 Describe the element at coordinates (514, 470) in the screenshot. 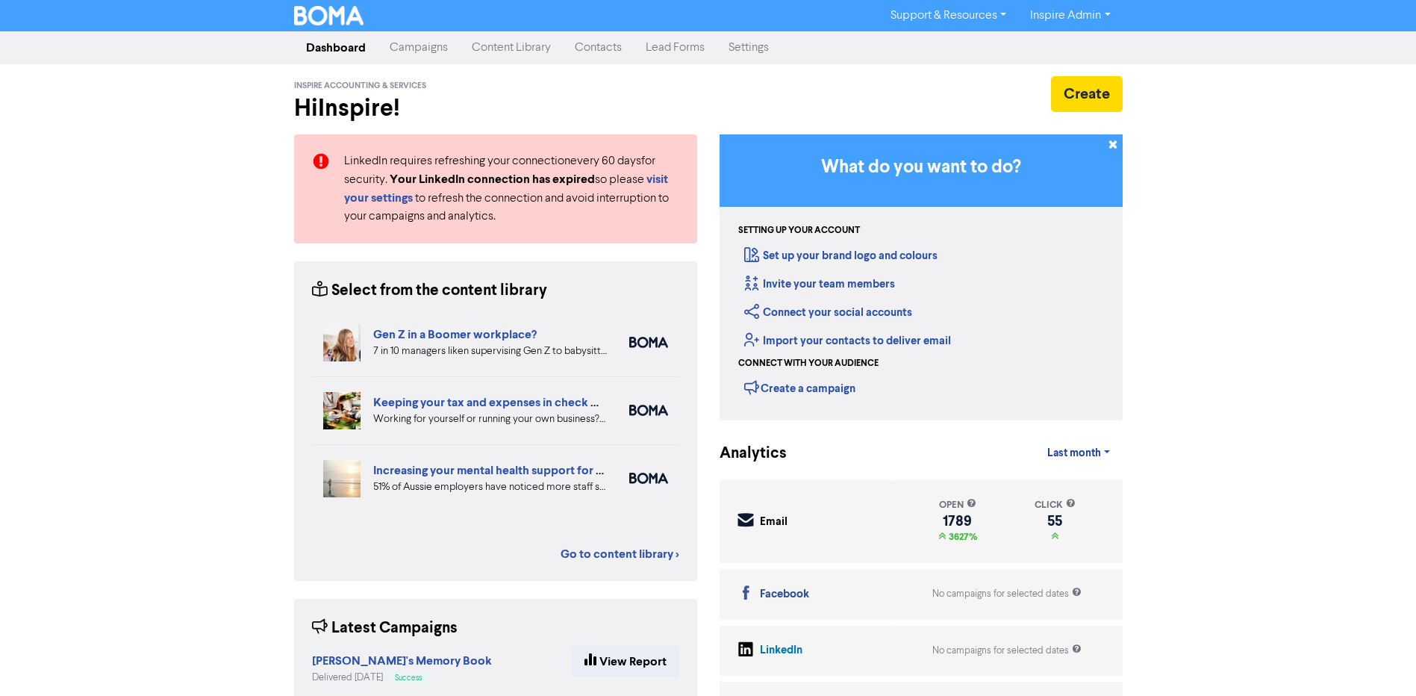

I see `a: Increasing your mental health support for employees` at that location.